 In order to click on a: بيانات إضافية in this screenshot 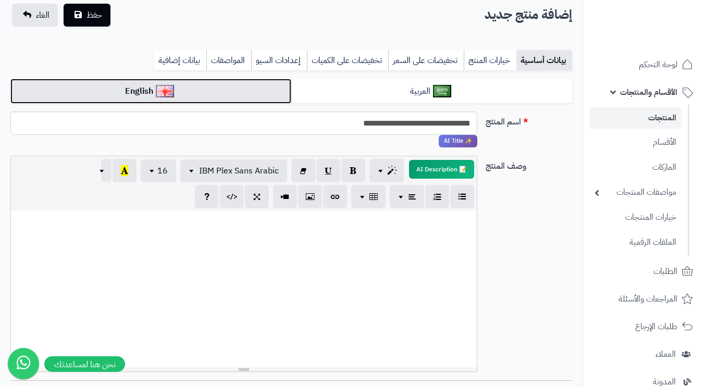, I will do `click(180, 60)`.